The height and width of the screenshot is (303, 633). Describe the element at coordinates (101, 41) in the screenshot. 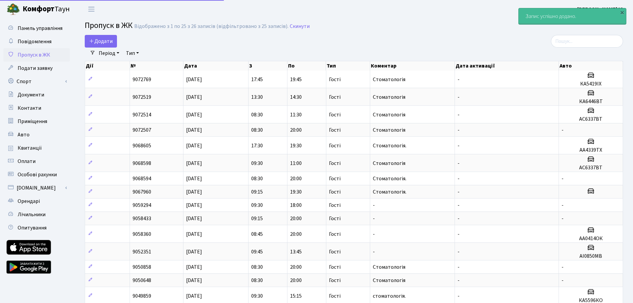

I see `a: Додати` at that location.